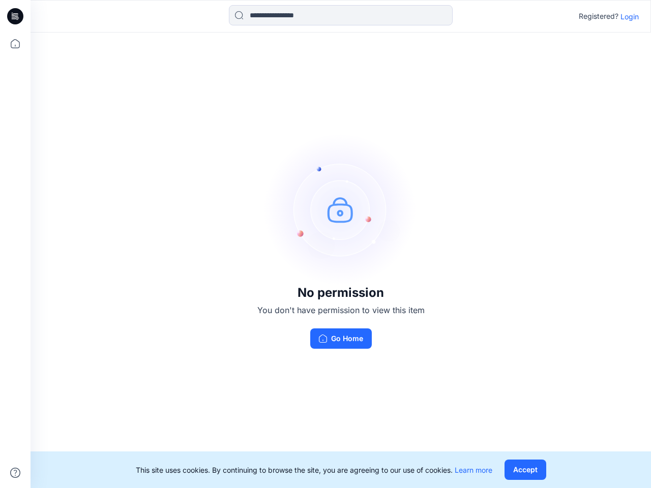  What do you see at coordinates (341, 210) in the screenshot?
I see `img: no-perm.svg` at bounding box center [341, 210].